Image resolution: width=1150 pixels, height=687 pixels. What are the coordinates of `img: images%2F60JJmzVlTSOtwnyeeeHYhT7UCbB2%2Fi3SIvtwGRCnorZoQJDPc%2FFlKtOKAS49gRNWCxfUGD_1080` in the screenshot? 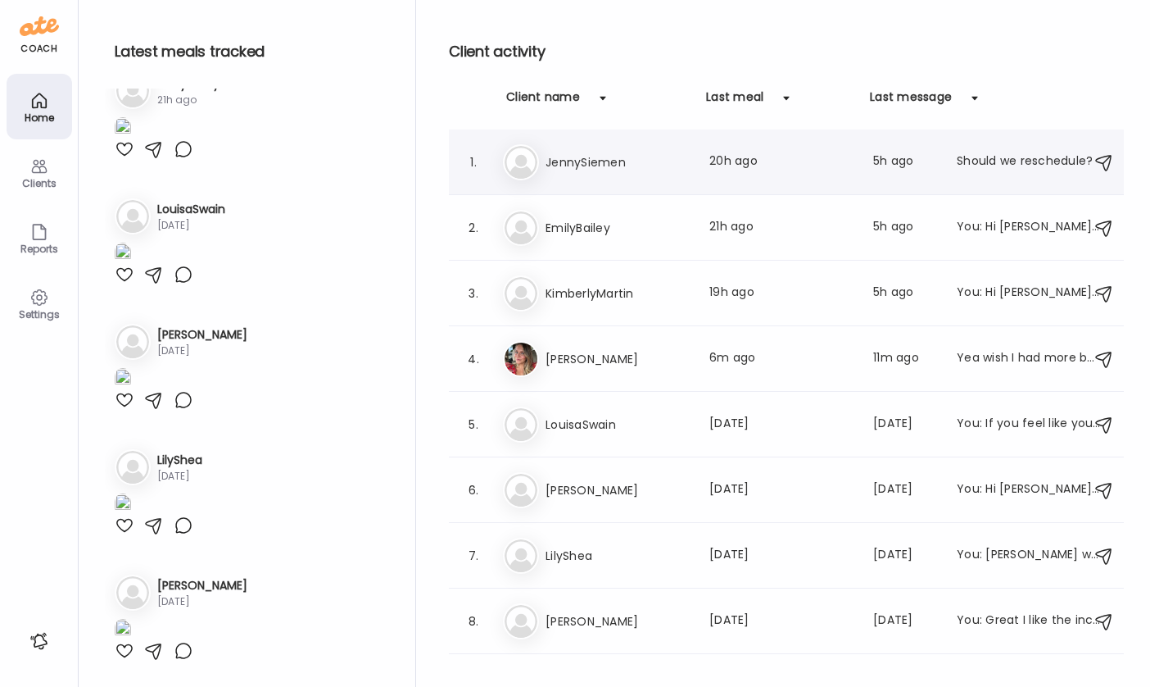 It's located at (123, 128).